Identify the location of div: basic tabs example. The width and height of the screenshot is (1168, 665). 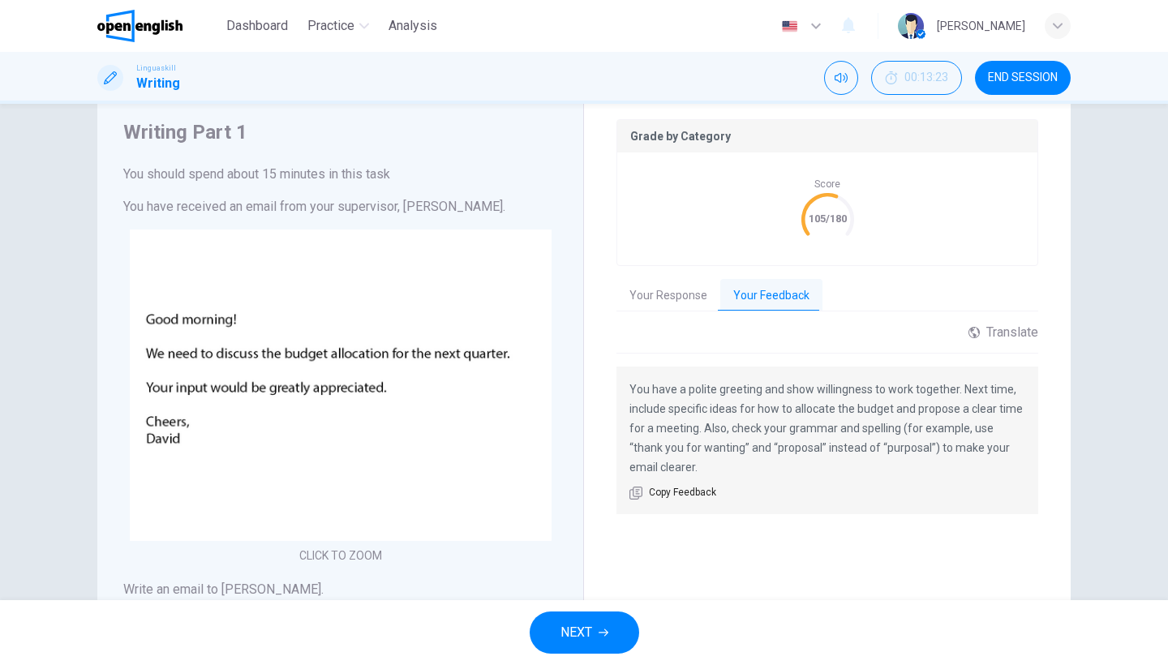
(827, 296).